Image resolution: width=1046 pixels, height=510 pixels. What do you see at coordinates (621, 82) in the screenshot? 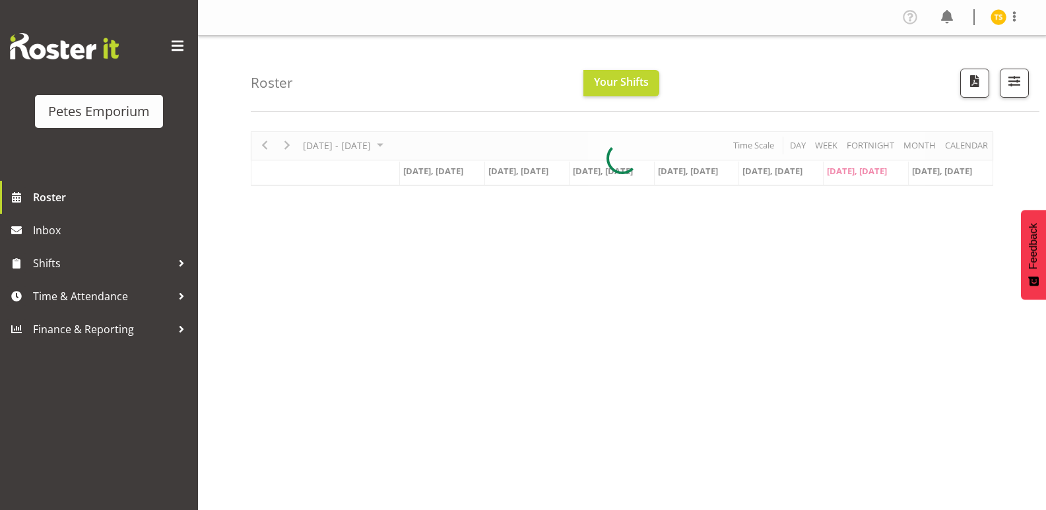
I see `span: Your Shifts` at bounding box center [621, 82].